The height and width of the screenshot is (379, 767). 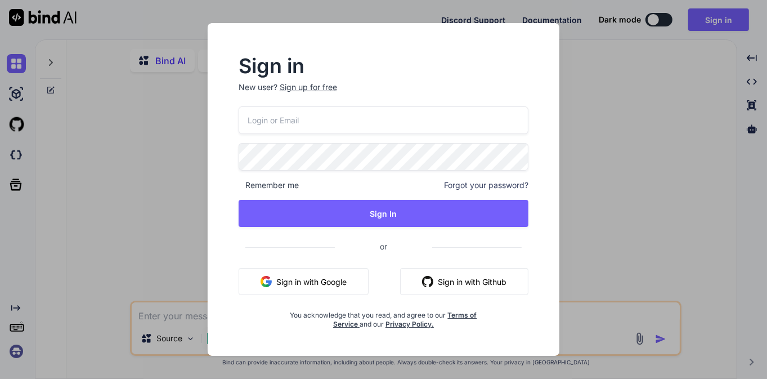 What do you see at coordinates (405, 319) in the screenshot?
I see `a: Terms of Service` at bounding box center [405, 319].